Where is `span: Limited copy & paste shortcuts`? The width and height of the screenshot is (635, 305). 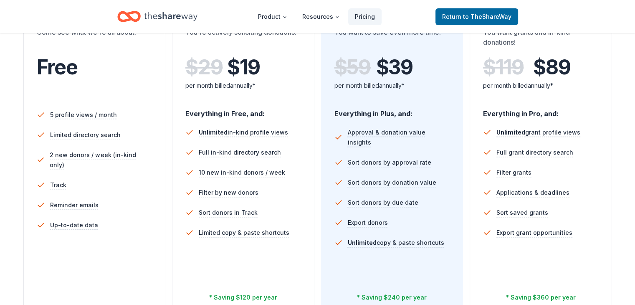
span: Limited copy & paste shortcuts is located at coordinates (244, 233).